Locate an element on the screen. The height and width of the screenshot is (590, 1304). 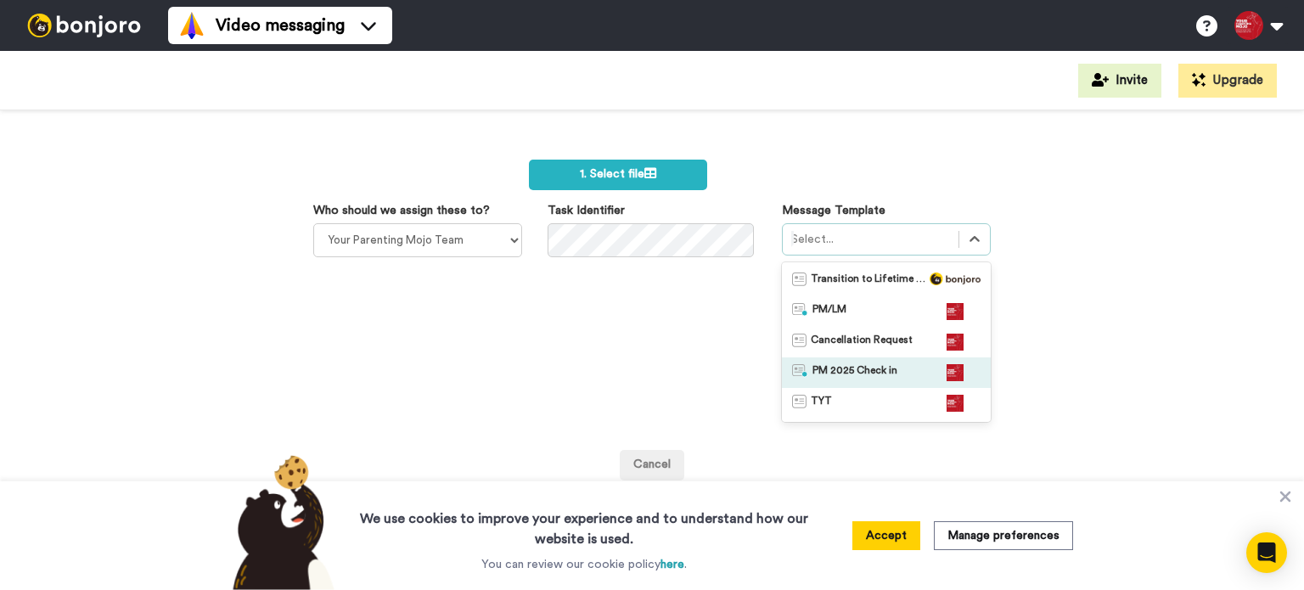
img: f1ae125f-af98-4edb-85a4-5cd12868cd39 is located at coordinates (955, 342).